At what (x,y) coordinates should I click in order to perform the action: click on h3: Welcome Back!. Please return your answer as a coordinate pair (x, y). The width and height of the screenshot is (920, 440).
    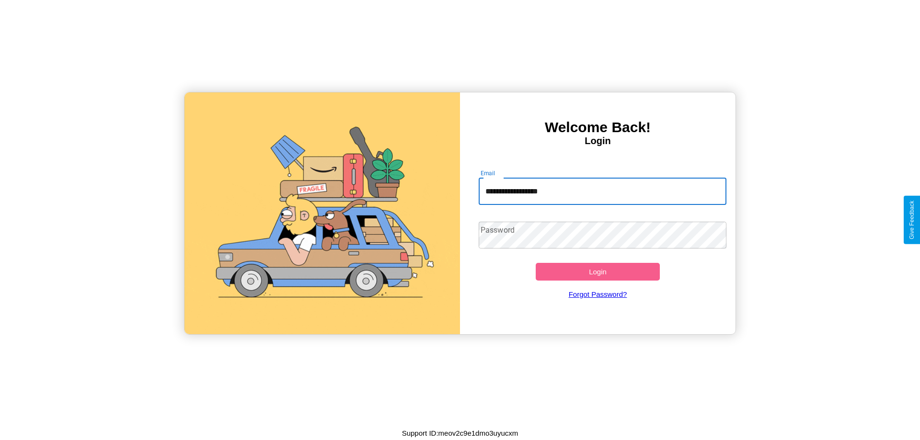
    Looking at the image, I should click on (597, 127).